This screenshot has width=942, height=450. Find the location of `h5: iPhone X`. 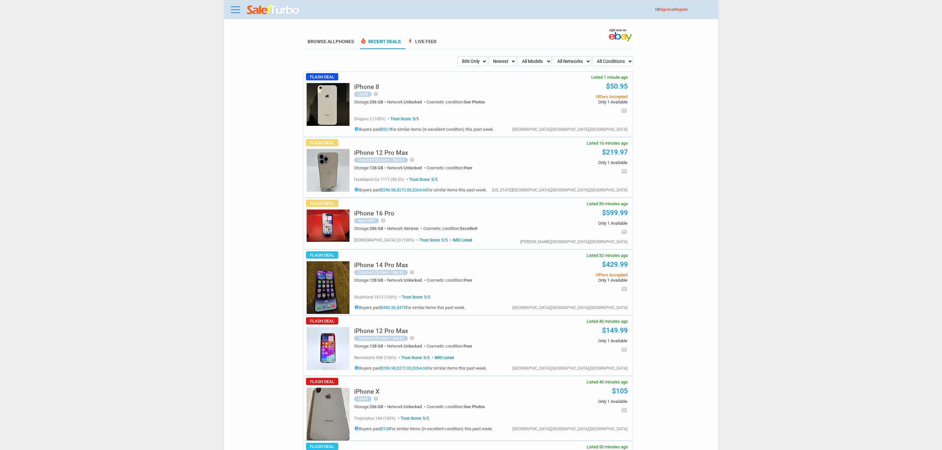

h5: iPhone X is located at coordinates (367, 392).